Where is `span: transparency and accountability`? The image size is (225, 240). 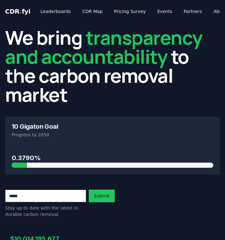 span: transparency and accountability is located at coordinates (104, 47).